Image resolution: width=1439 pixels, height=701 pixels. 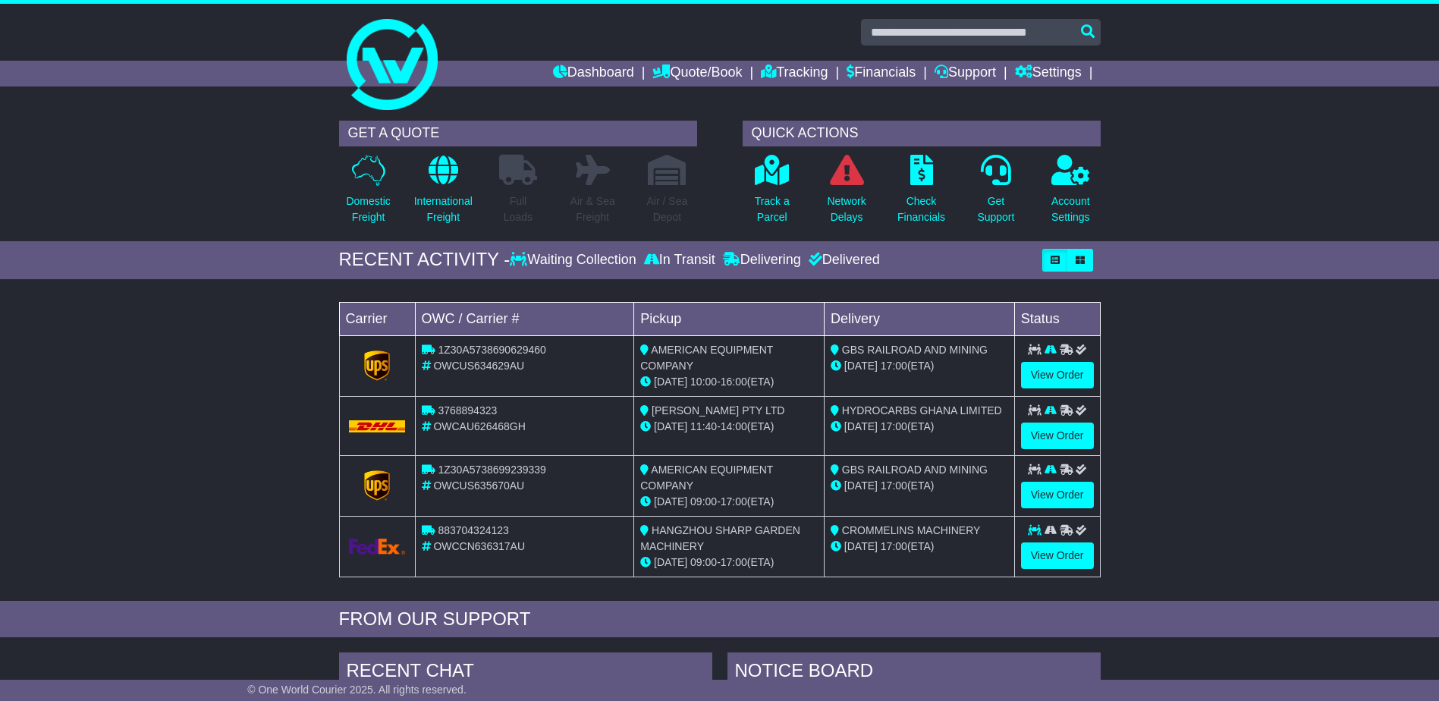 What do you see at coordinates (518, 134) in the screenshot?
I see `div: GET A QUOTE` at bounding box center [518, 134].